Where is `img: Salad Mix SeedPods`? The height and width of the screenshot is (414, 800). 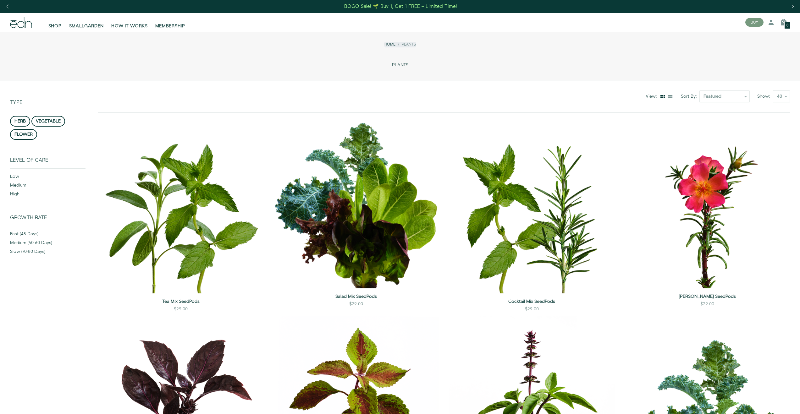 img: Salad Mix SeedPods is located at coordinates (356, 206).